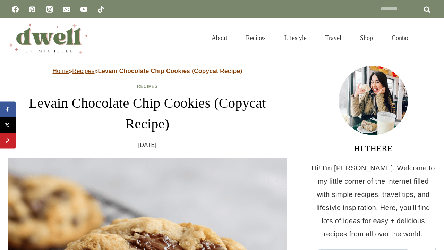 This screenshot has width=444, height=250. I want to click on button: View Search Form, so click(429, 38).